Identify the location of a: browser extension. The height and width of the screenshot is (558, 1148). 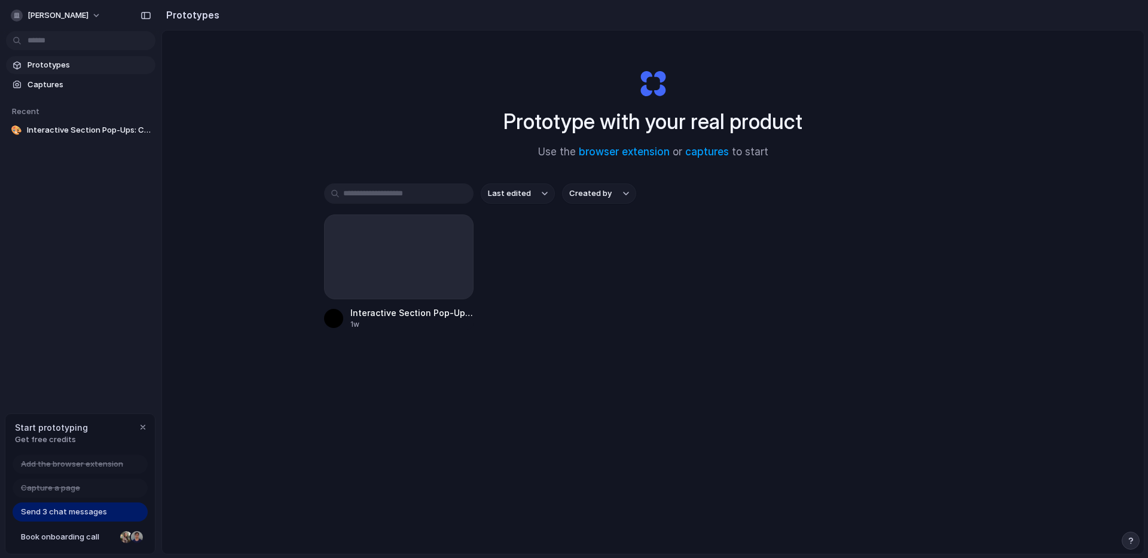
(624, 152).